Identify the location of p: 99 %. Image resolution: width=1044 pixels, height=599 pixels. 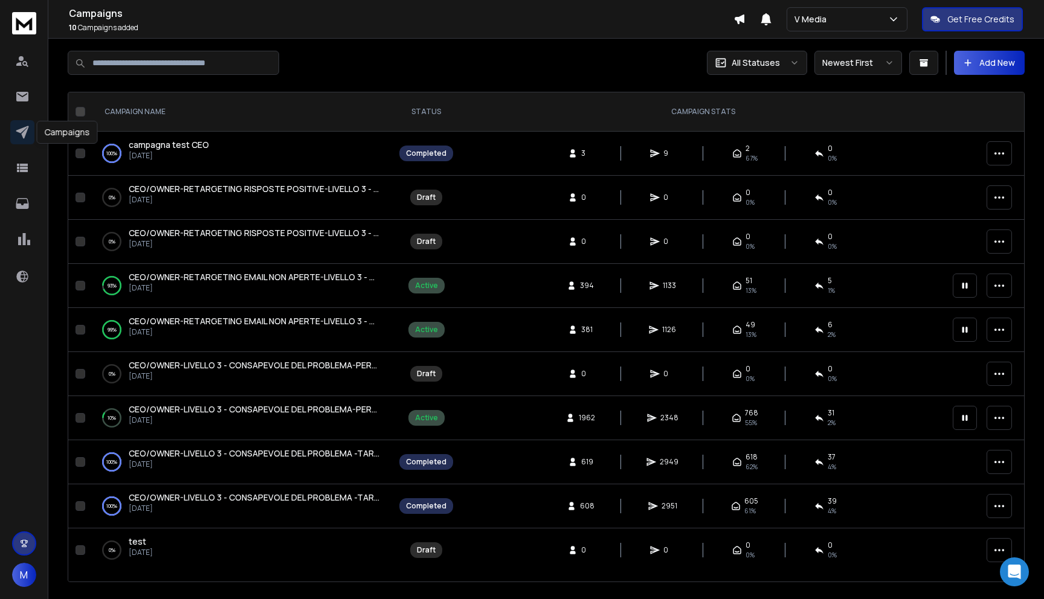
(112, 330).